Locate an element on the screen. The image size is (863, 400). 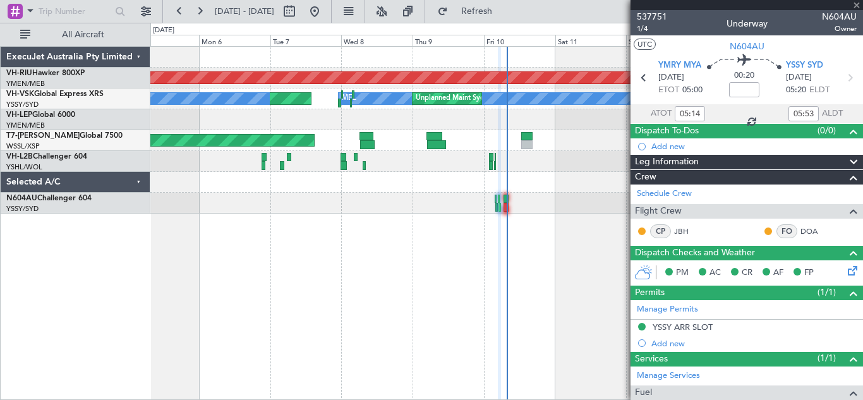
div: MEL is located at coordinates (349, 99).